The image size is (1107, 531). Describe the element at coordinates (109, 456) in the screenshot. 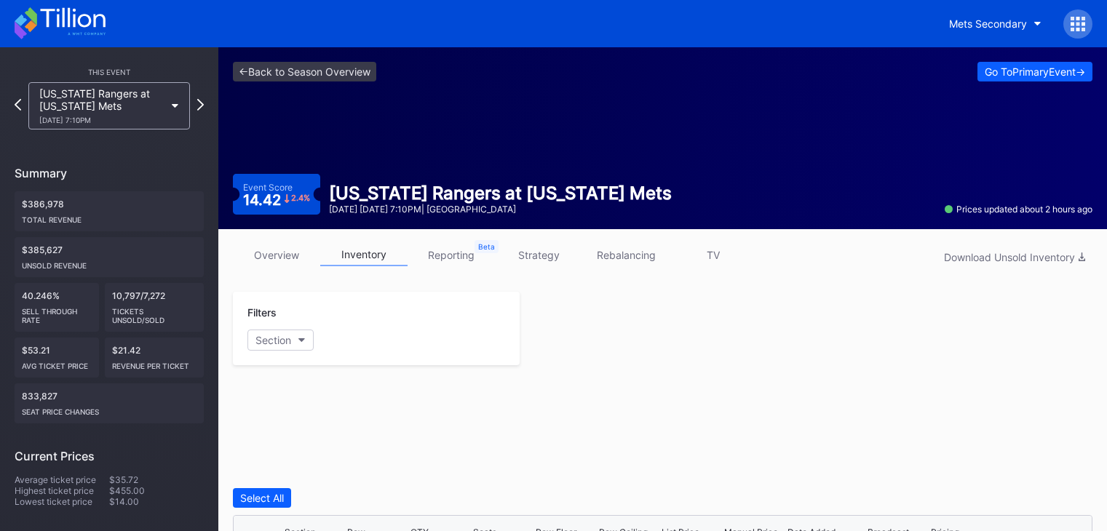

I see `div: Current Prices` at that location.